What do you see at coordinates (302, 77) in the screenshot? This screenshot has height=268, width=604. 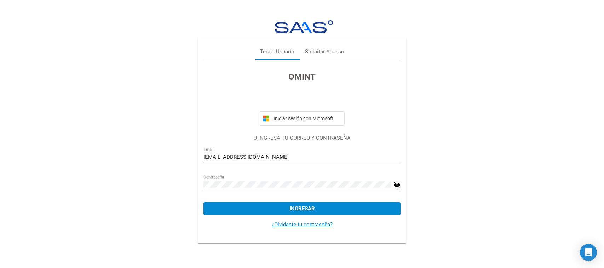 I see `h3: OMINT` at bounding box center [302, 77].